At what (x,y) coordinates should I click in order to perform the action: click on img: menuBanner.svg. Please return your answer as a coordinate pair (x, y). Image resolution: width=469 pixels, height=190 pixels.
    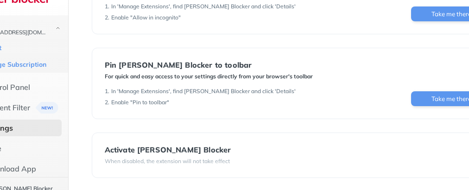
    Looking at the image, I should click on (46, 108).